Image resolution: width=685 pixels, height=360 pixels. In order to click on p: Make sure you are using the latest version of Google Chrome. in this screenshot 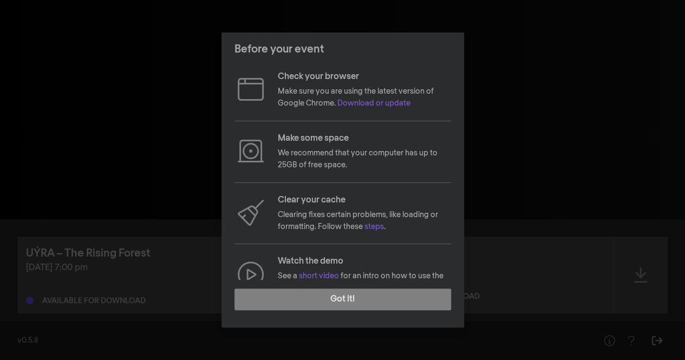, I will do `click(364, 97)`.